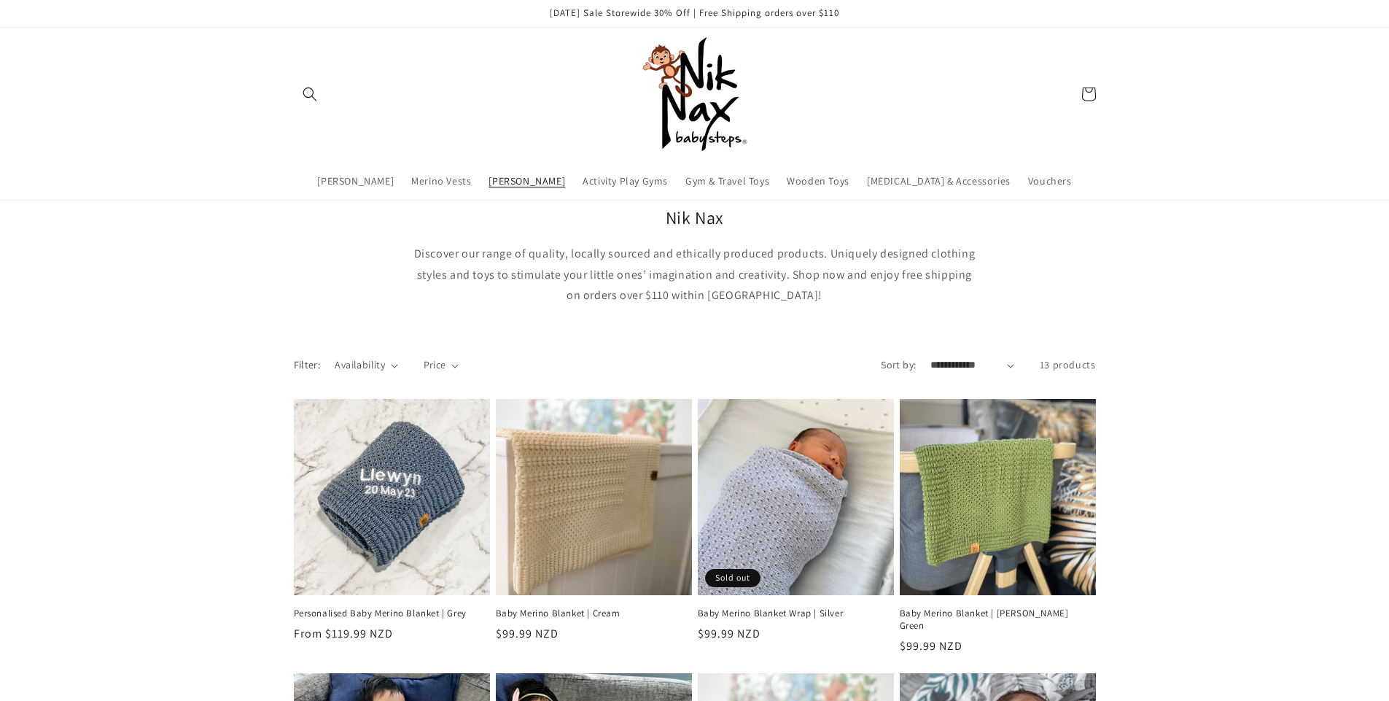  Describe the element at coordinates (694, 94) in the screenshot. I see `a: Nik Nax` at that location.